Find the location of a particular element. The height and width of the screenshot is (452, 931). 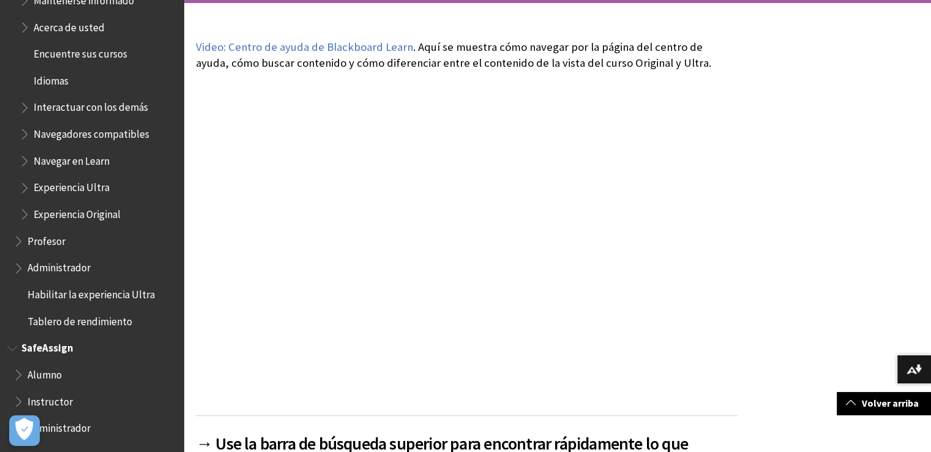

span: Experiencia Ultra is located at coordinates (72, 185).